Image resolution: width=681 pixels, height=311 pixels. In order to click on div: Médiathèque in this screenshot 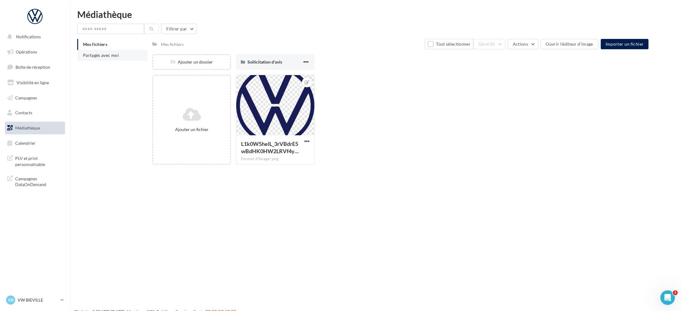, I will do `click(375, 14)`.